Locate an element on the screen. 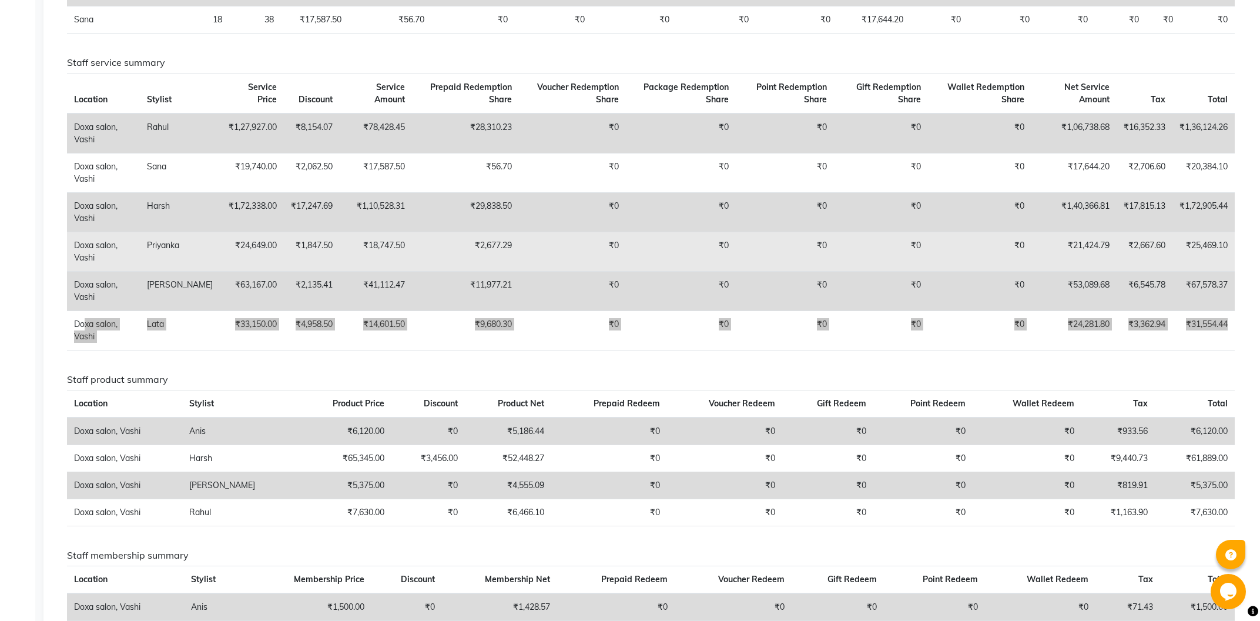 This screenshot has width=1260, height=621. td: ₹1,10,528.31 is located at coordinates (376, 212).